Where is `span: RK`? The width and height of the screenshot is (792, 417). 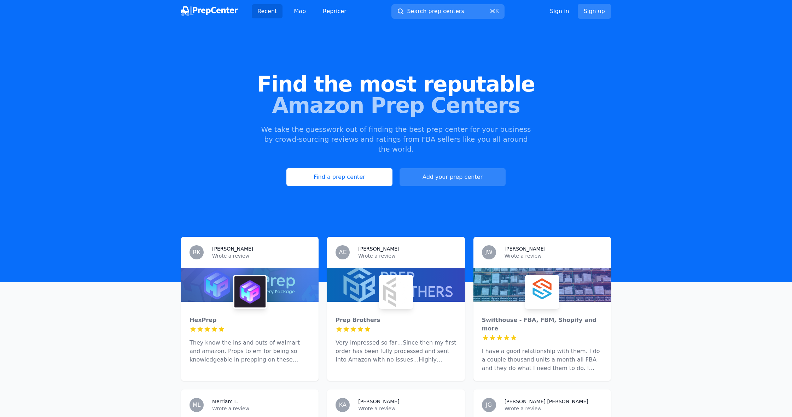
span: RK is located at coordinates (196, 252).